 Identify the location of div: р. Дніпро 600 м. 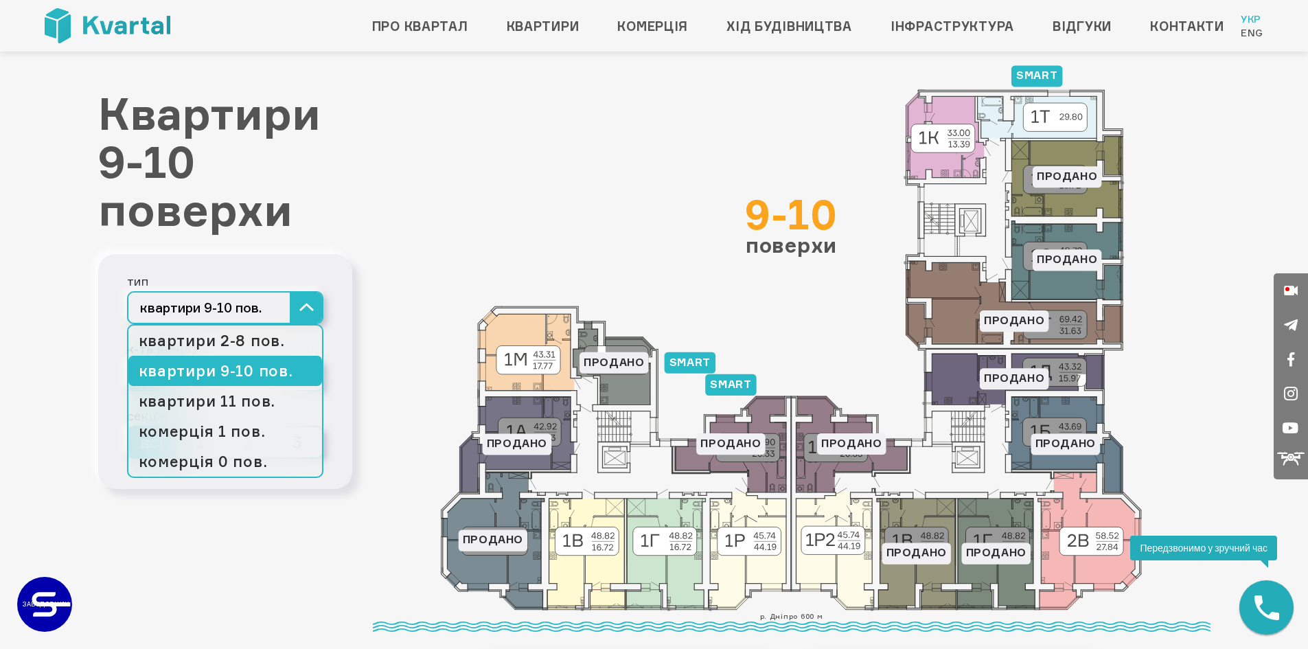
(792, 621).